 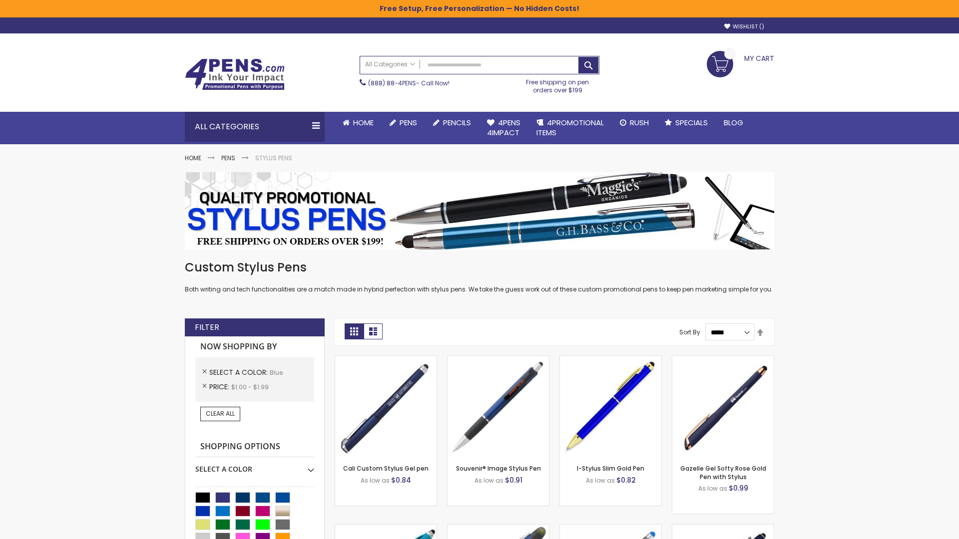 What do you see at coordinates (570, 128) in the screenshot?
I see `a: 4PROMOTIONALITEMS` at bounding box center [570, 128].